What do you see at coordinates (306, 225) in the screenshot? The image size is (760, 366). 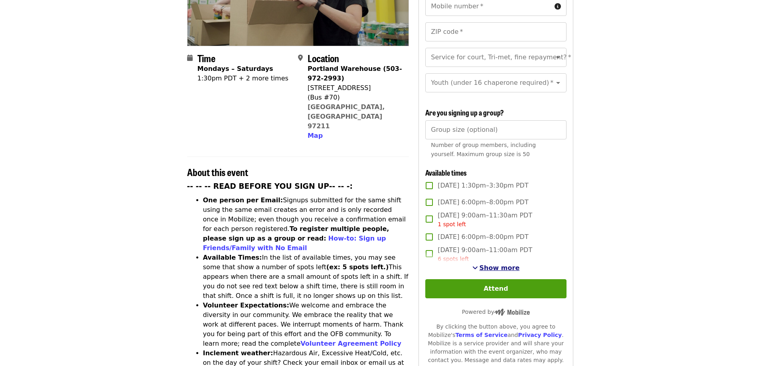 I see `li: Signups submitted for the same shift using the same email creates an error and is only recorded o...` at bounding box center [306, 225].